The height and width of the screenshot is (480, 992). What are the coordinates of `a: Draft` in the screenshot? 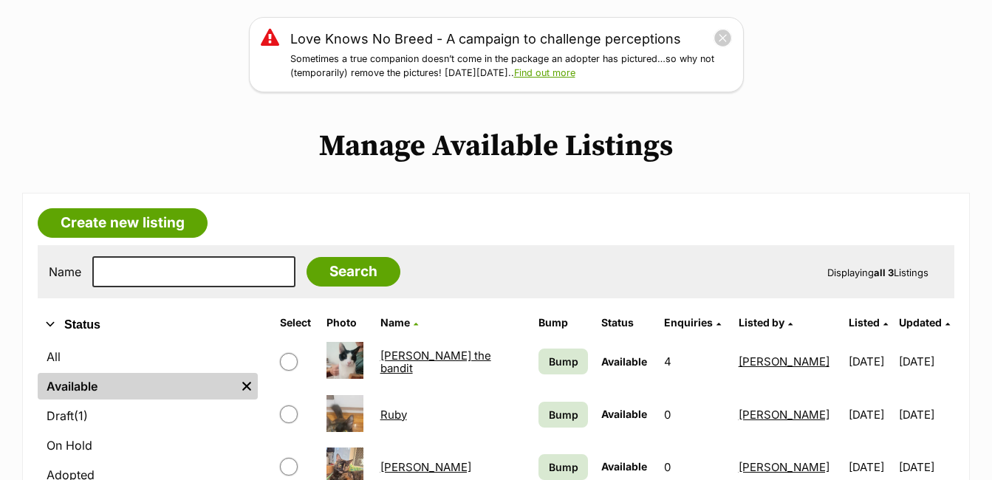 It's located at (148, 416).